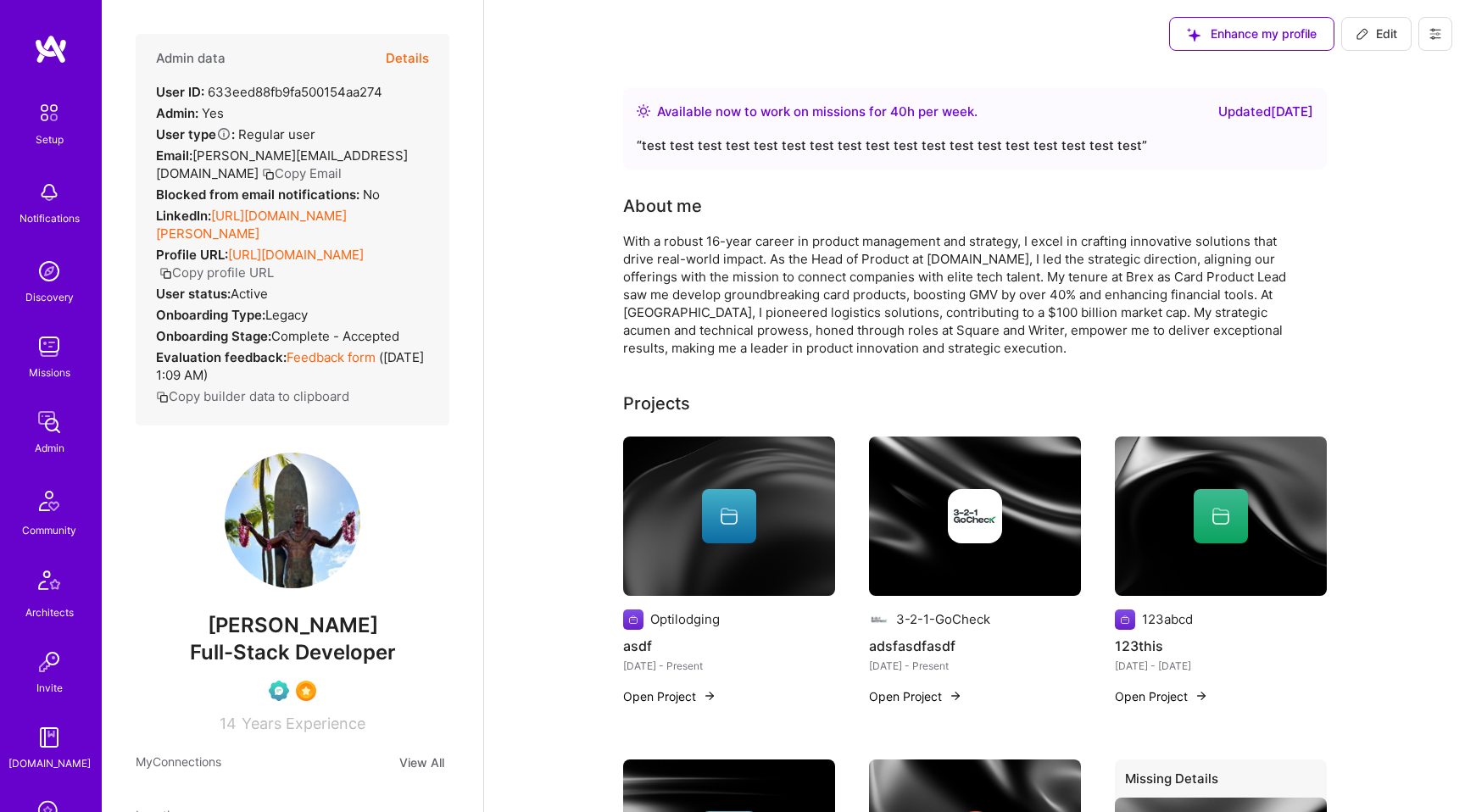 This screenshot has height=812, width=1465. What do you see at coordinates (49, 139) in the screenshot?
I see `div: Setup` at bounding box center [49, 139].